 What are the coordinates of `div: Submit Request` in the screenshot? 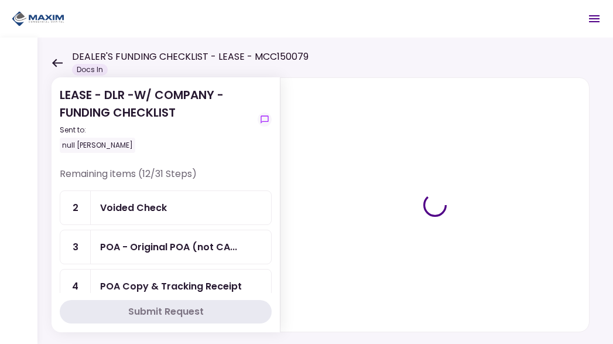 It's located at (166, 311).